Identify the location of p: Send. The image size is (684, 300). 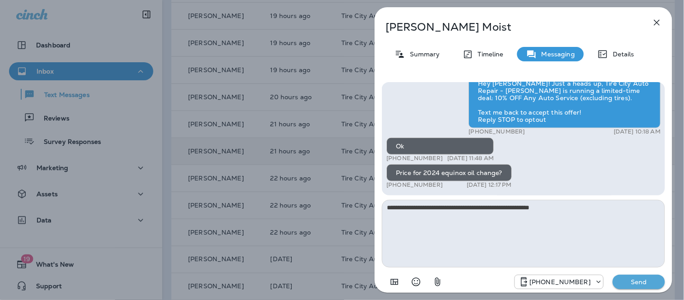
(639, 282).